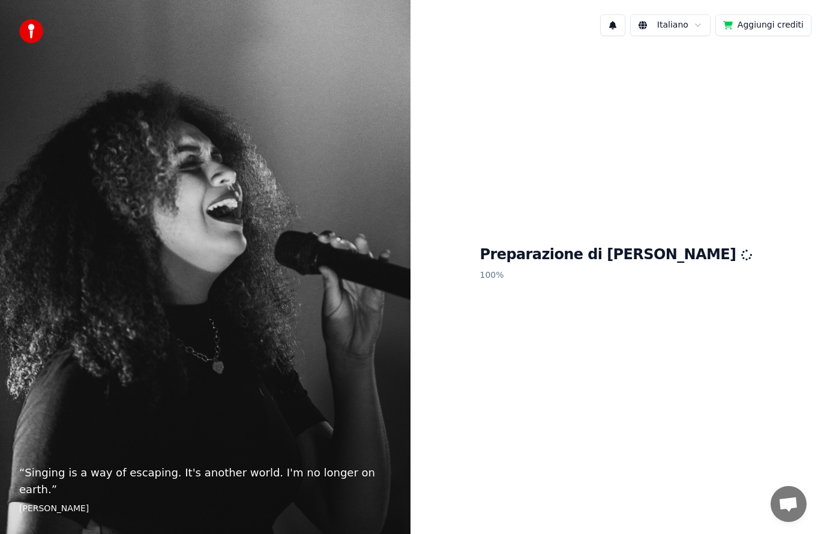 This screenshot has height=534, width=821. Describe the element at coordinates (616, 275) in the screenshot. I see `p: 100 %` at that location.